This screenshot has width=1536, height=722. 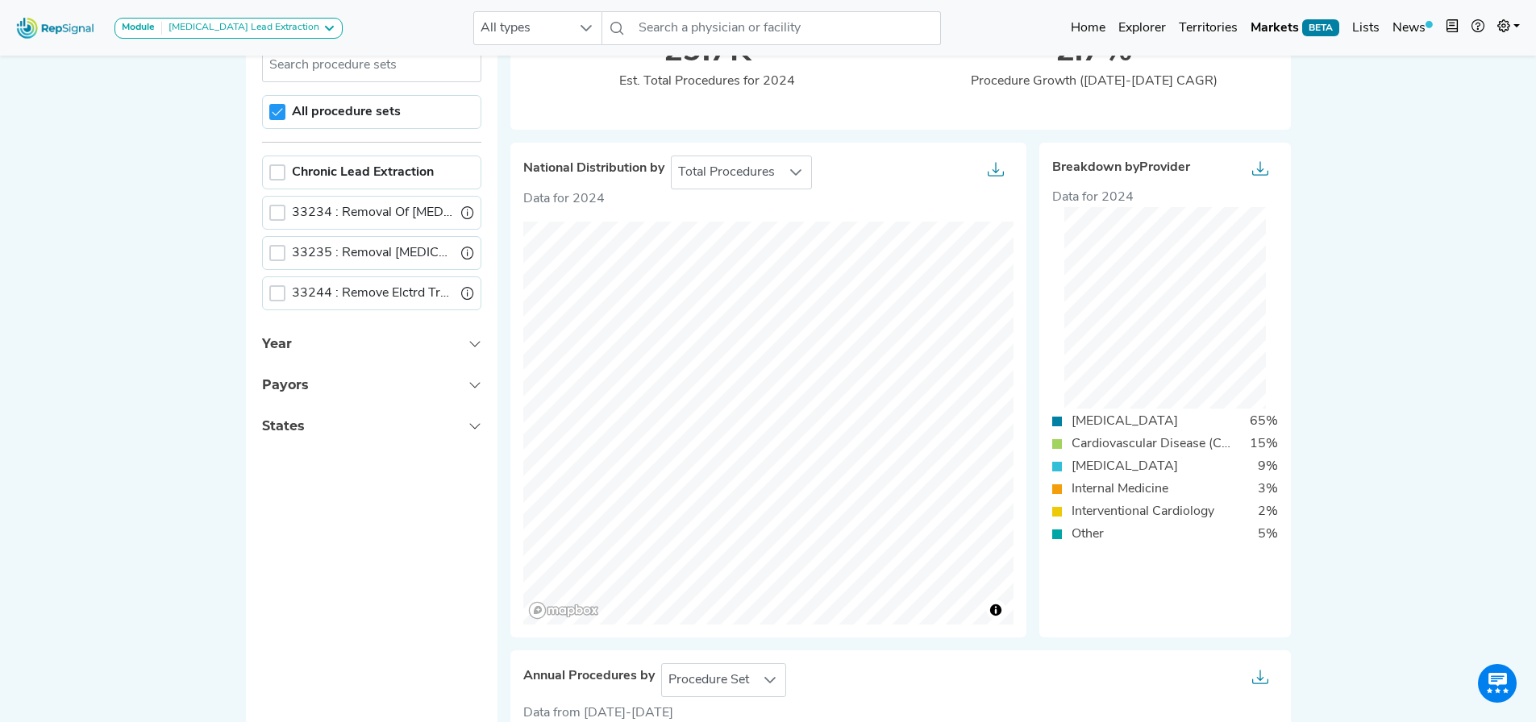 What do you see at coordinates (1267, 489) in the screenshot?
I see `div: 3%` at bounding box center [1267, 489].